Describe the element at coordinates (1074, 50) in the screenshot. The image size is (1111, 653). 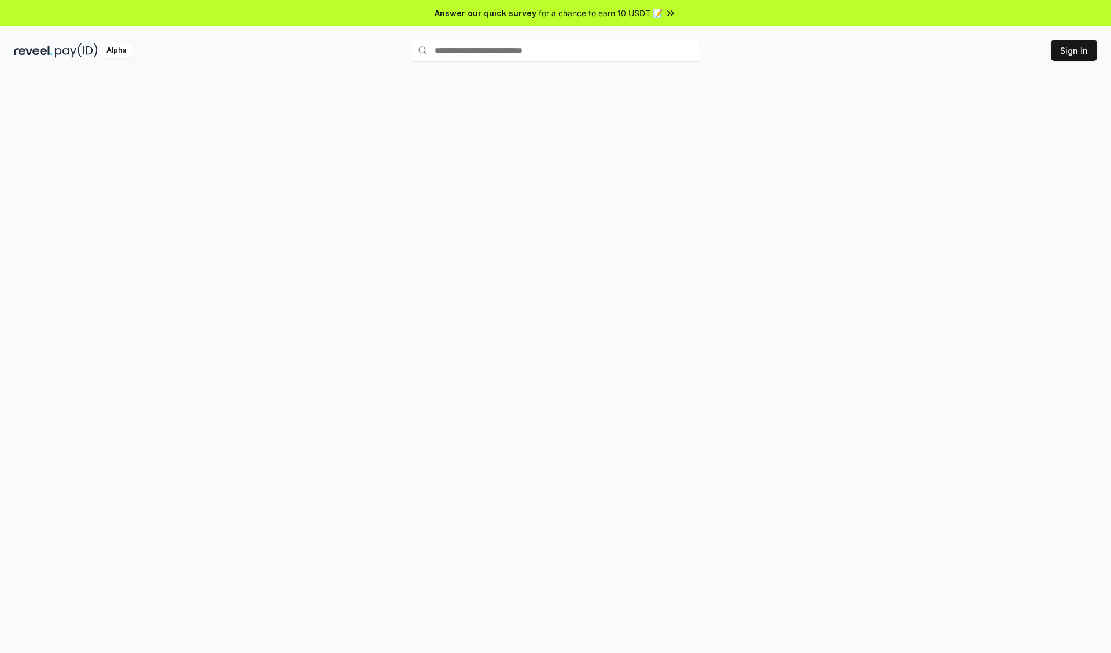
I see `button: Sign In` at that location.